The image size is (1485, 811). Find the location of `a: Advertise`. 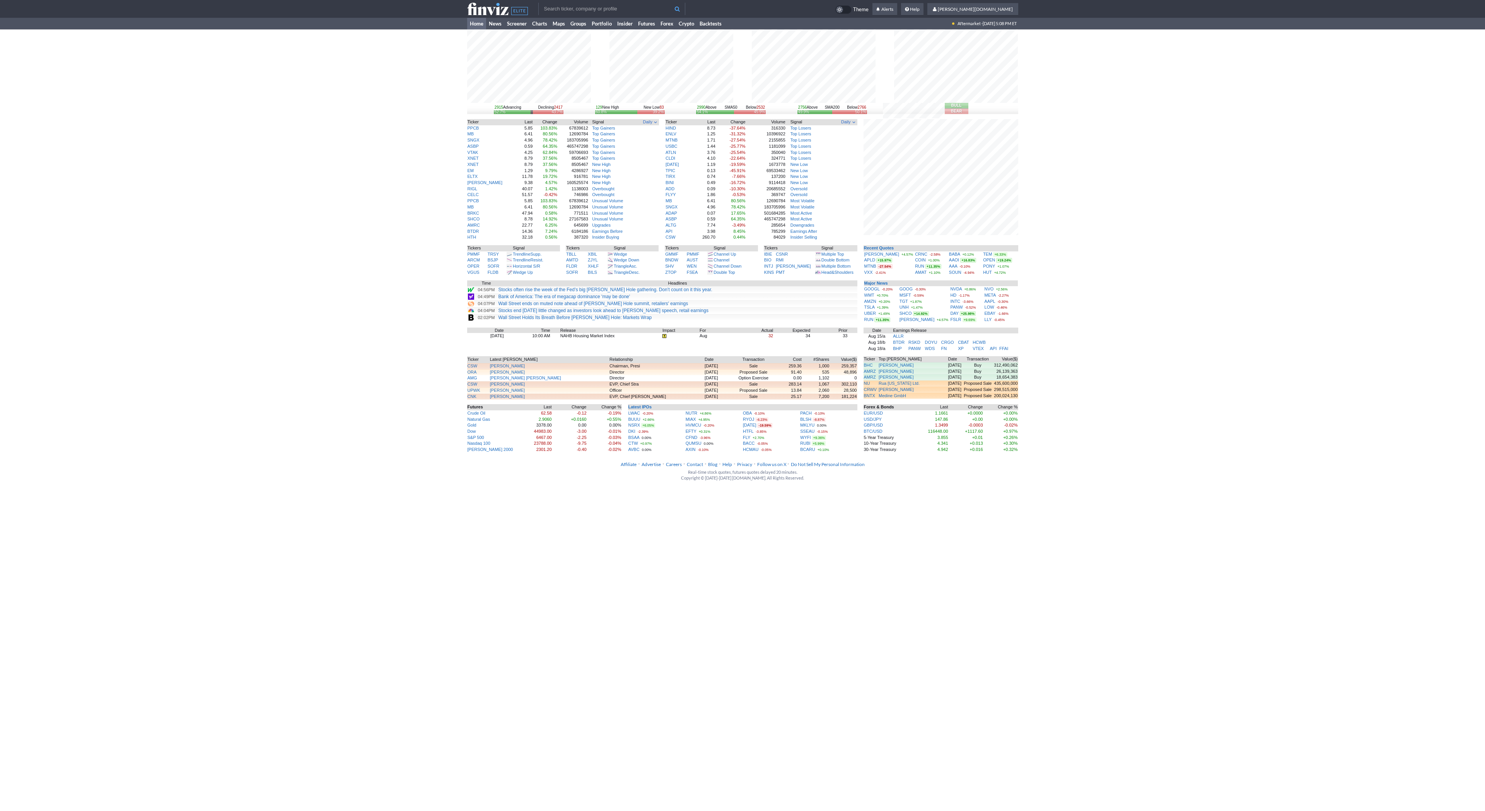

a: Advertise is located at coordinates (651, 464).